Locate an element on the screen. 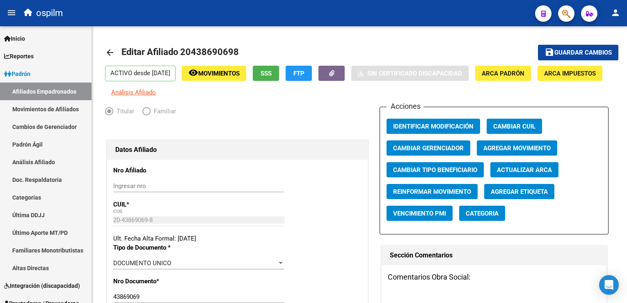  span: Análisis Afiliado is located at coordinates (133, 92).